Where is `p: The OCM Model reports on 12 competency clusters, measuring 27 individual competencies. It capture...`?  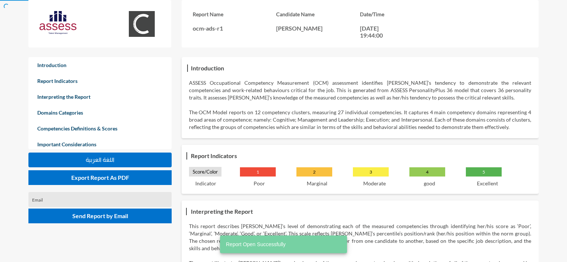 p: The OCM Model reports on 12 competency clusters, measuring 27 individual competencies. It capture... is located at coordinates (360, 120).